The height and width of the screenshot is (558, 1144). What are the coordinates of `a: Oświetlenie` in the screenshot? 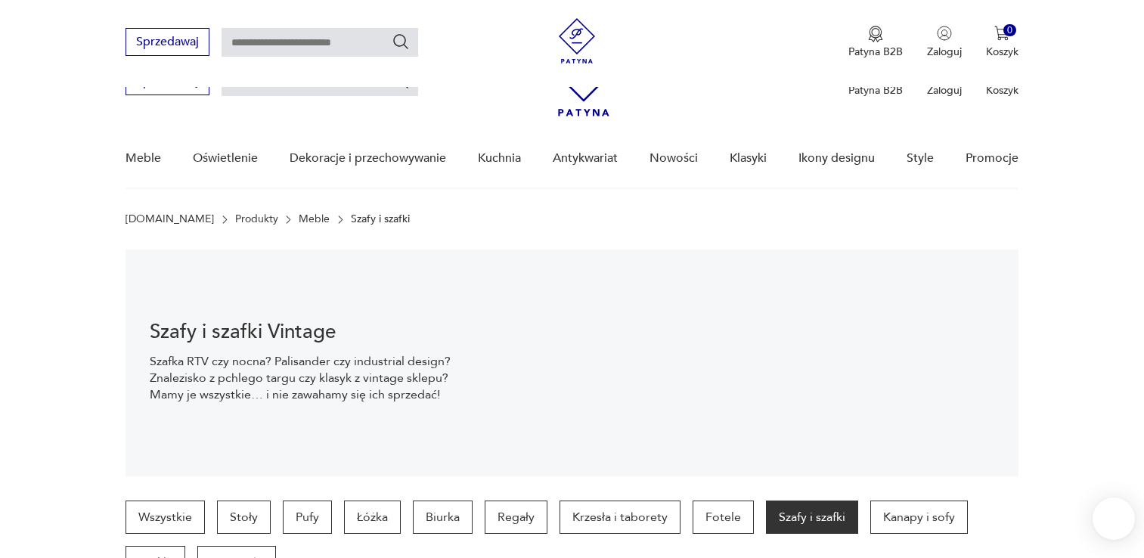 It's located at (225, 158).